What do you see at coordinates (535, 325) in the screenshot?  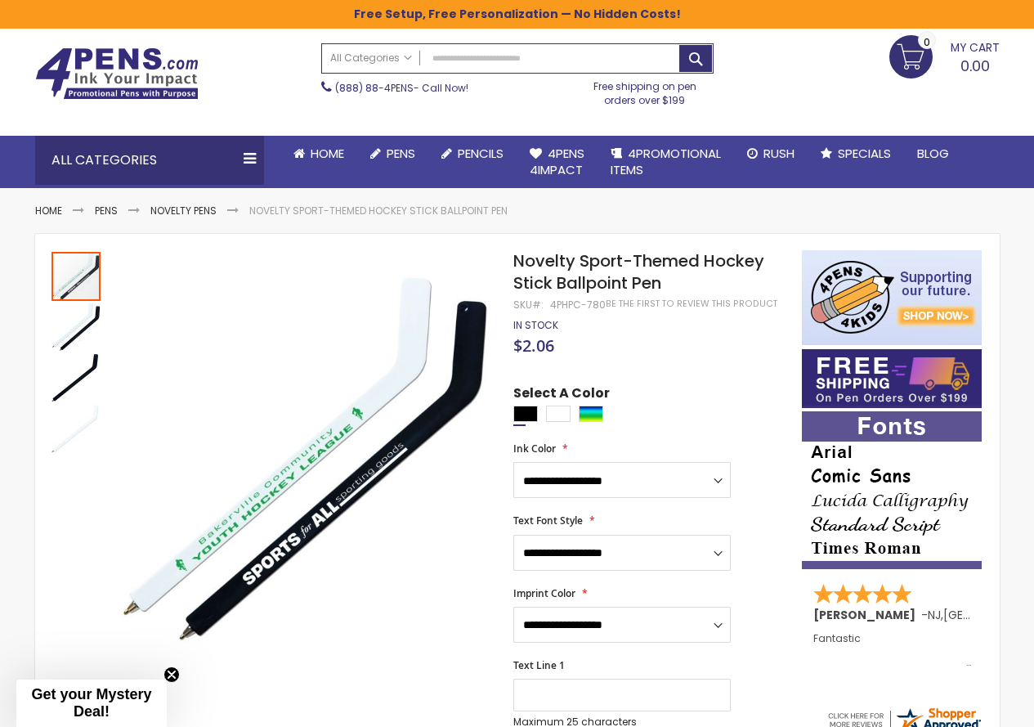 I see `div: Availability` at bounding box center [535, 325].